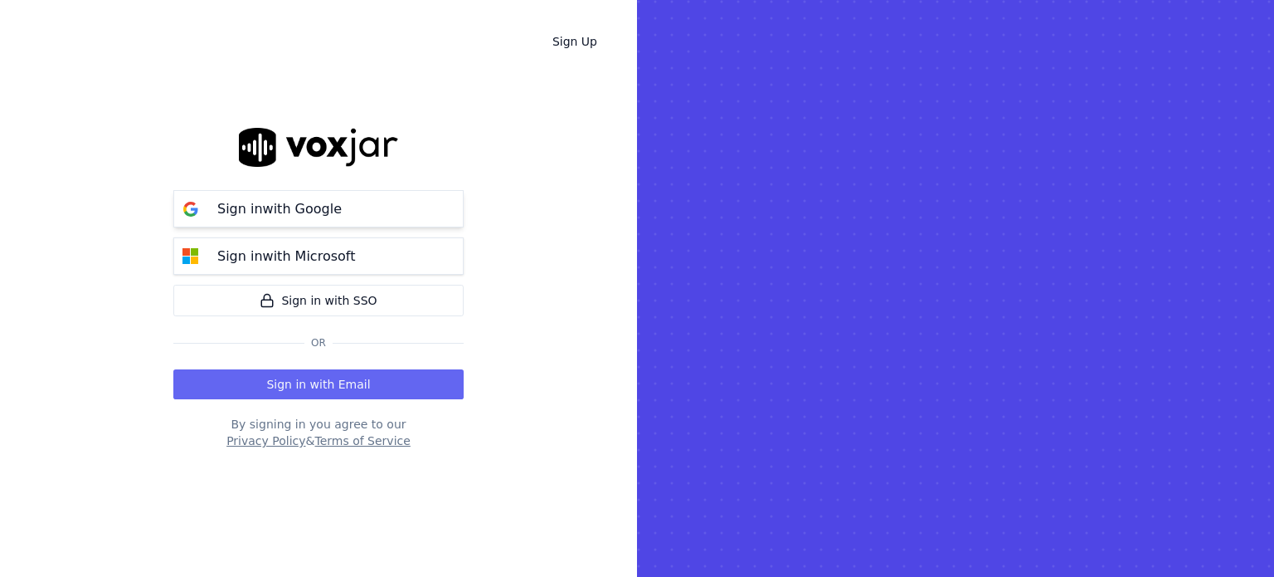 Image resolution: width=1274 pixels, height=577 pixels. What do you see at coordinates (191, 209) in the screenshot?
I see `img: google Sign in button` at bounding box center [191, 209].